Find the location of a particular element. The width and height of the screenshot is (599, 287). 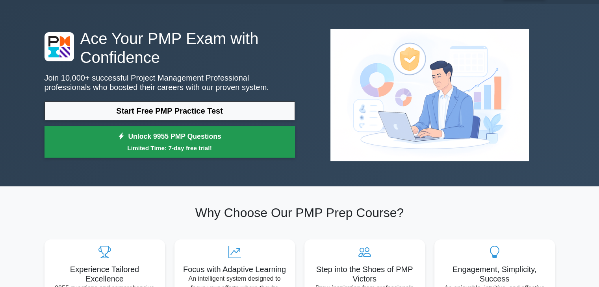

img: Project Management Professional Preview is located at coordinates (429, 95).